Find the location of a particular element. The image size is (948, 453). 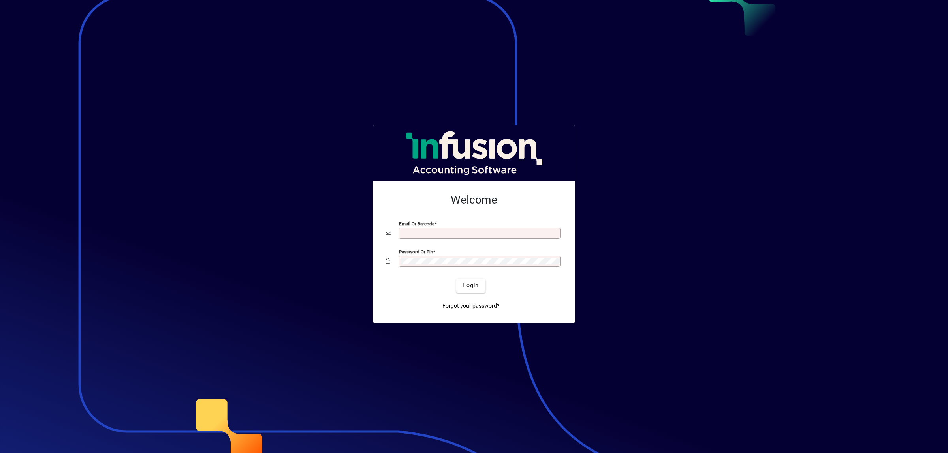

span: Login is located at coordinates (470, 285).